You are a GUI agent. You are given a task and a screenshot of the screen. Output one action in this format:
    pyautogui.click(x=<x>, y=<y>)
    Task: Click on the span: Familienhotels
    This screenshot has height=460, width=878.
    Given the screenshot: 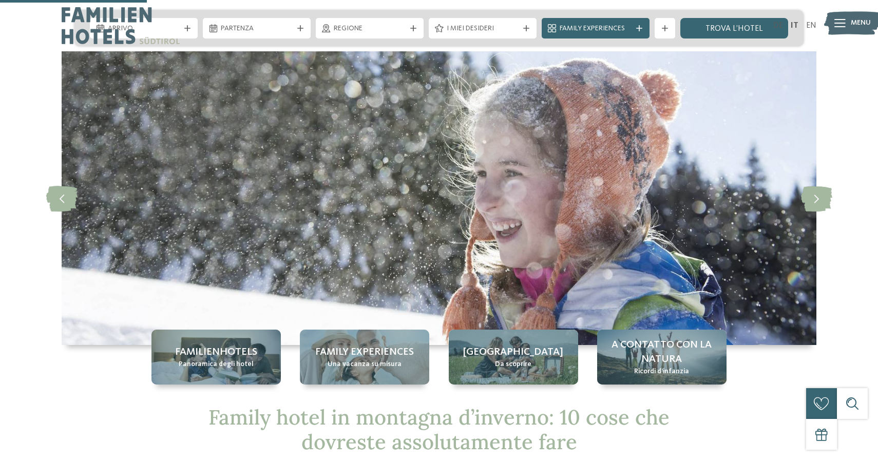 What is the action you would take?
    pyautogui.click(x=216, y=352)
    